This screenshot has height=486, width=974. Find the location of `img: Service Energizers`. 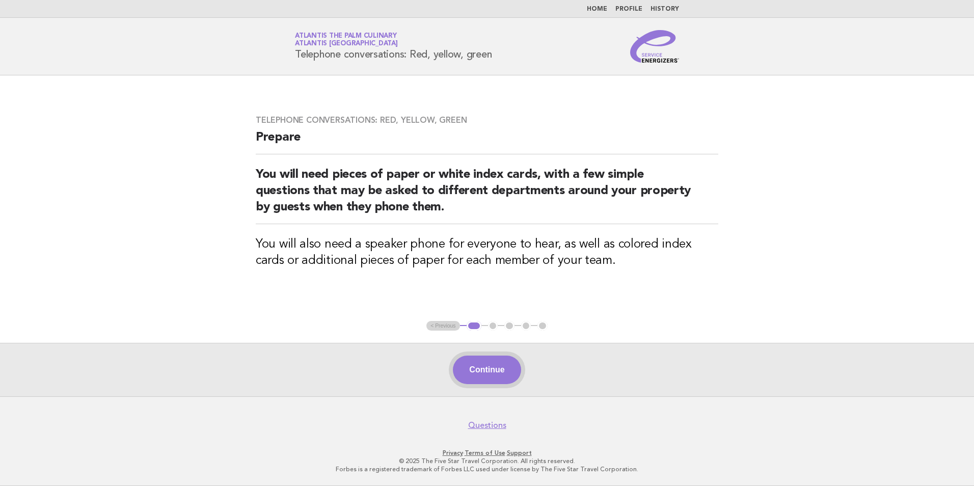

img: Service Energizers is located at coordinates (655, 46).